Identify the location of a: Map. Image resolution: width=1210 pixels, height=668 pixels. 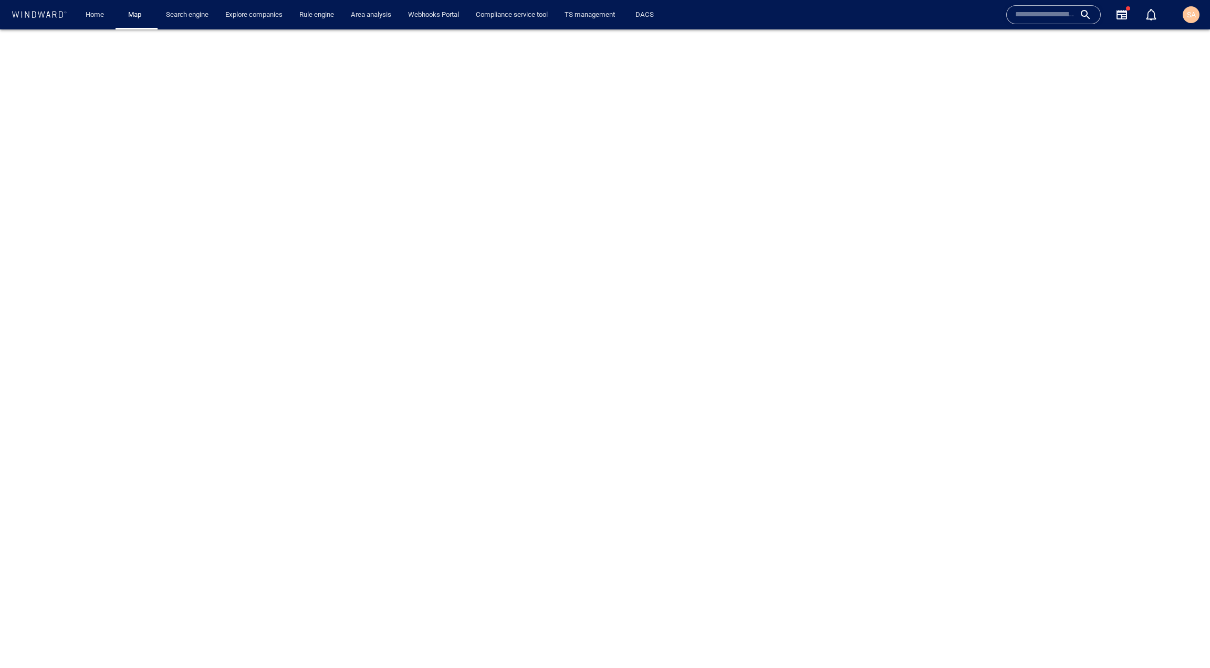
(137, 15).